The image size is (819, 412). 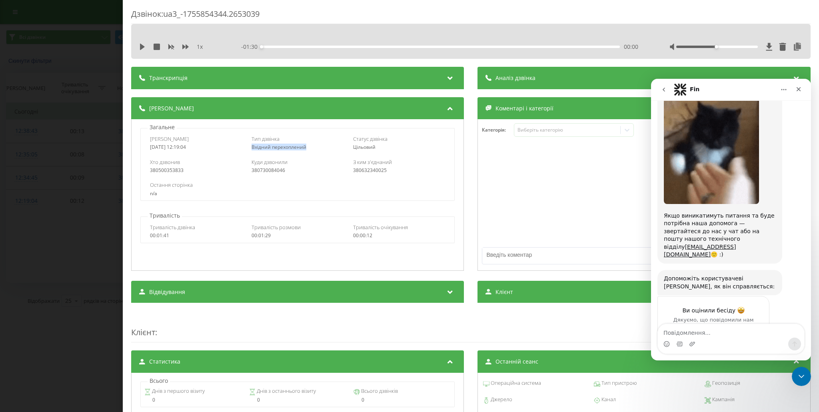 I want to click on h4: Категорія :, so click(x=498, y=130).